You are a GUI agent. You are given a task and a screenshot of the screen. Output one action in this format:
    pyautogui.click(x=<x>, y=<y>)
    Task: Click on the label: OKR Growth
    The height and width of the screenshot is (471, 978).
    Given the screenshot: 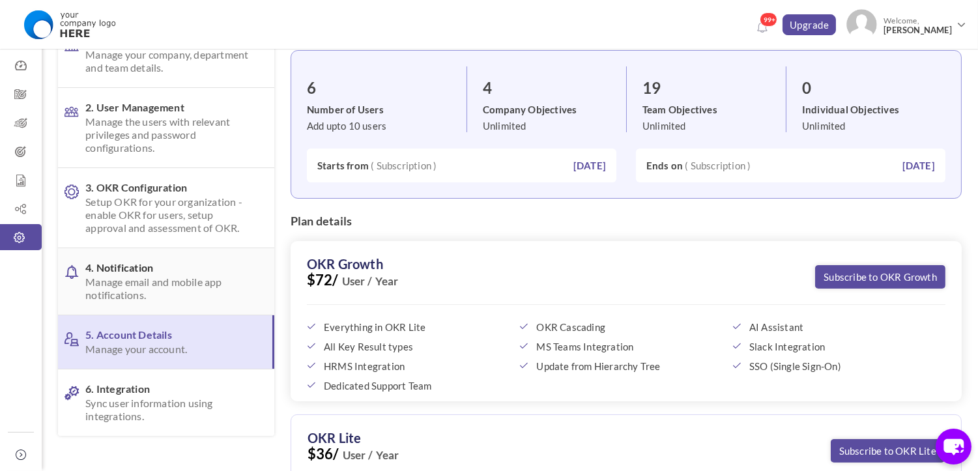 What is the action you would take?
    pyautogui.click(x=345, y=264)
    